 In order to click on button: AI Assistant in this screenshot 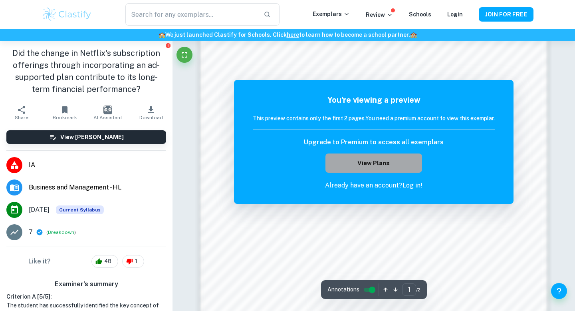, I will do `click(108, 113)`.